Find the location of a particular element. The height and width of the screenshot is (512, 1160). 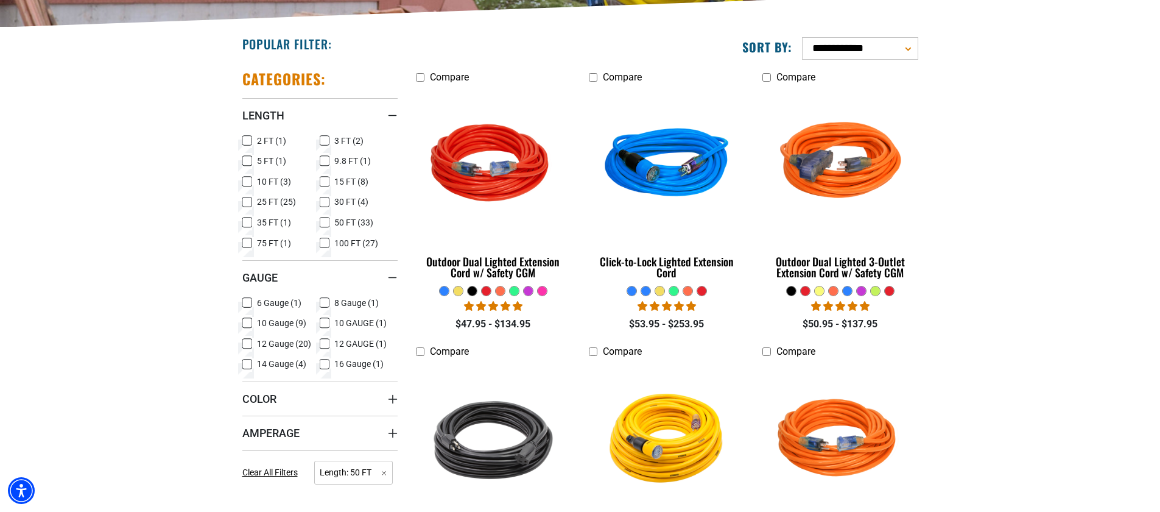

span: 14 Gauge (4) is located at coordinates (281, 364).